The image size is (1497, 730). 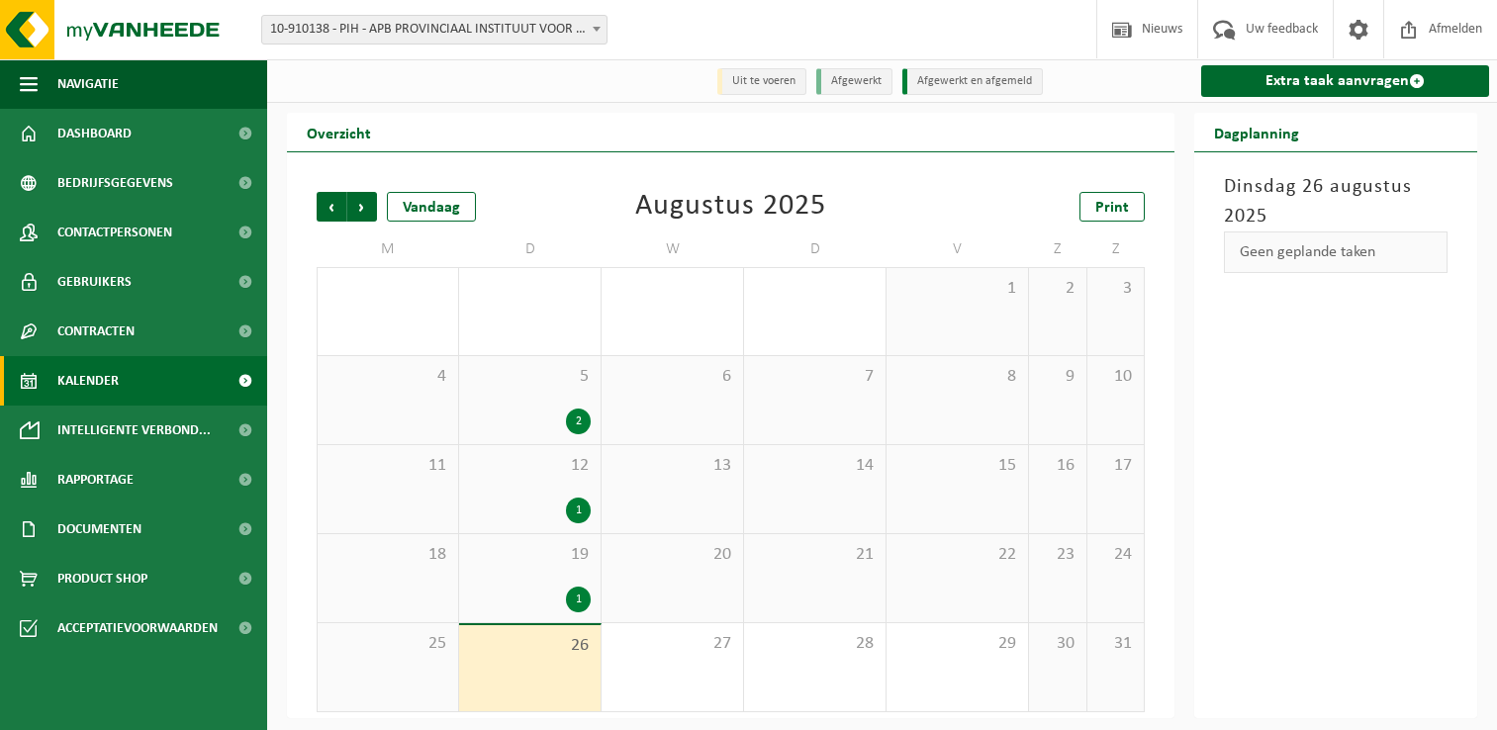 I want to click on span: 30, so click(x=1057, y=644).